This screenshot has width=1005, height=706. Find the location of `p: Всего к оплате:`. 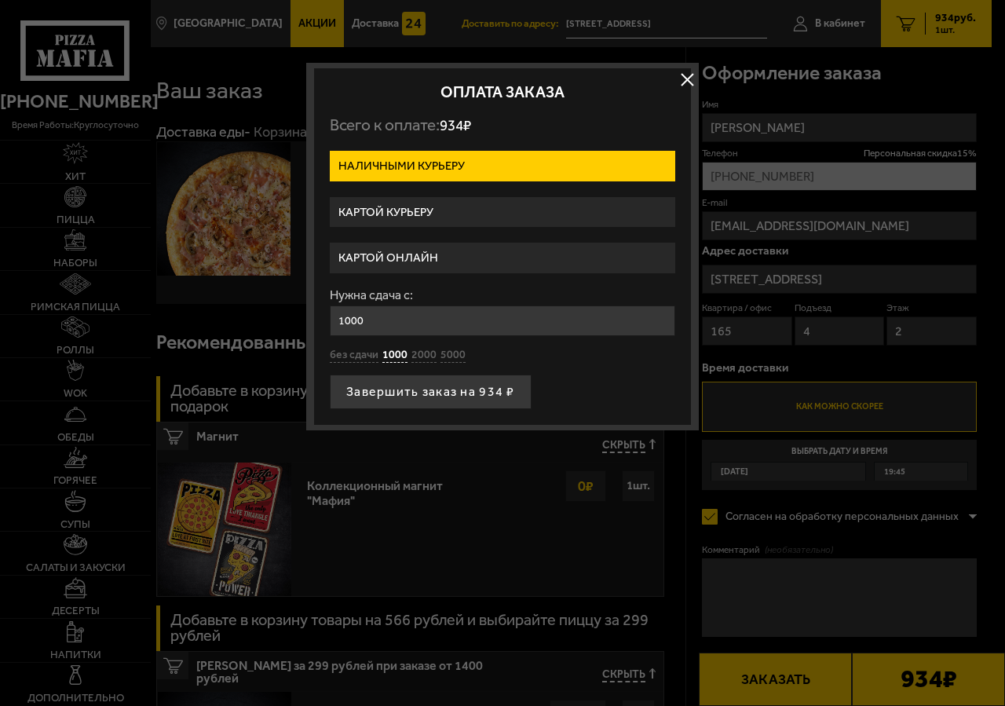

p: Всего к оплате: is located at coordinates (503, 125).